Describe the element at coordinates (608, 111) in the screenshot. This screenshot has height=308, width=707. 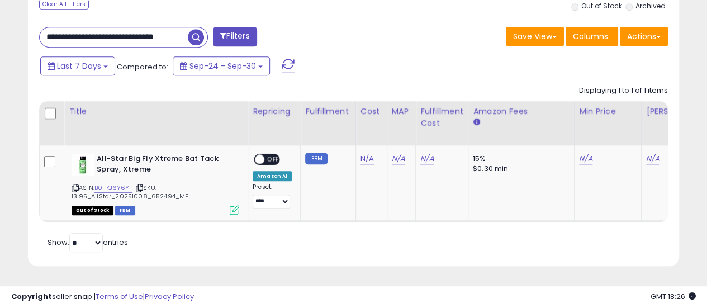
I see `div: Min Price` at that location.